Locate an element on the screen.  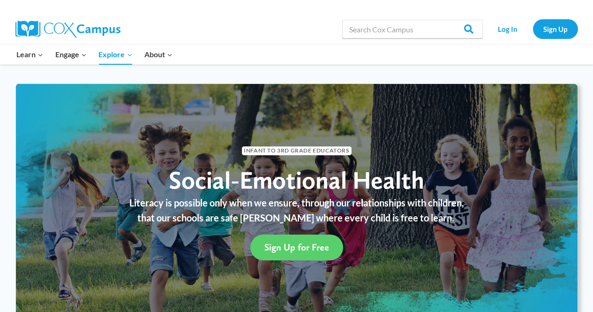
span: Engage is located at coordinates (71, 54).